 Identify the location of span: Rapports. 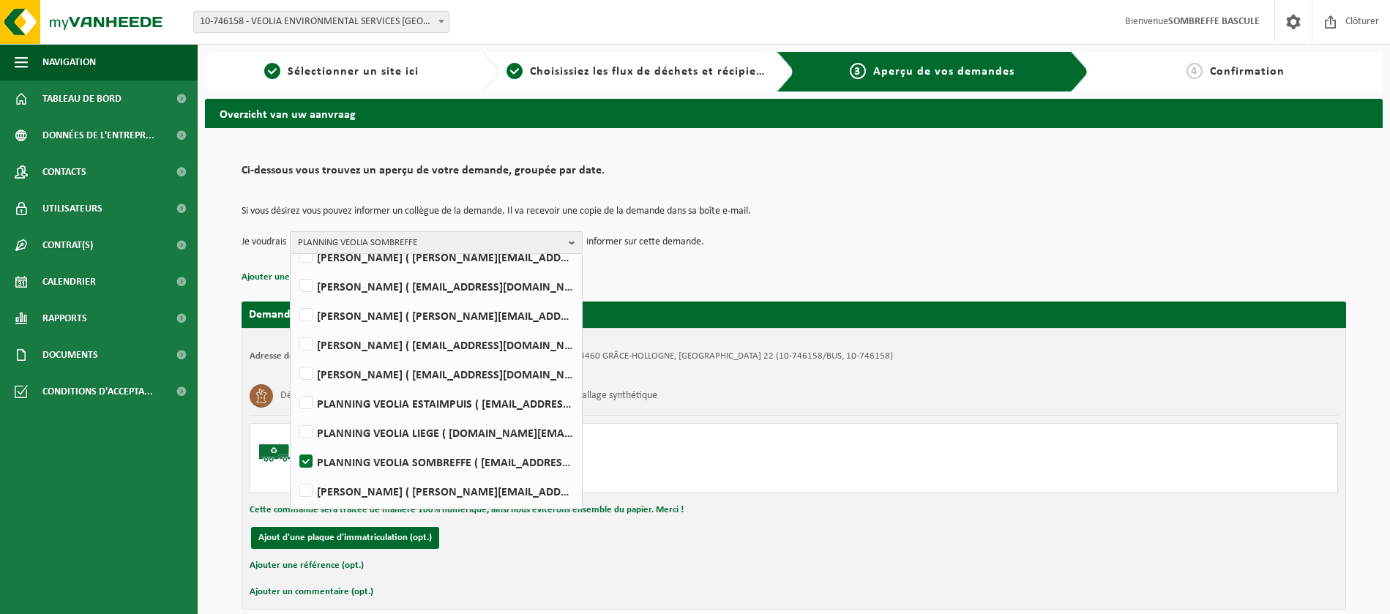
(64, 319).